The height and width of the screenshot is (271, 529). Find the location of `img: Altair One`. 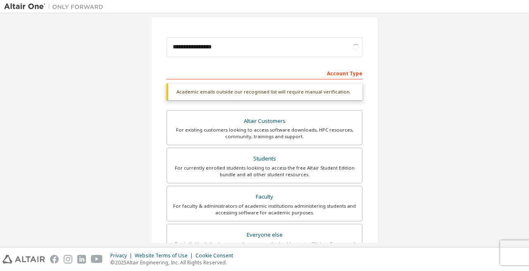

img: Altair One is located at coordinates (56, 7).